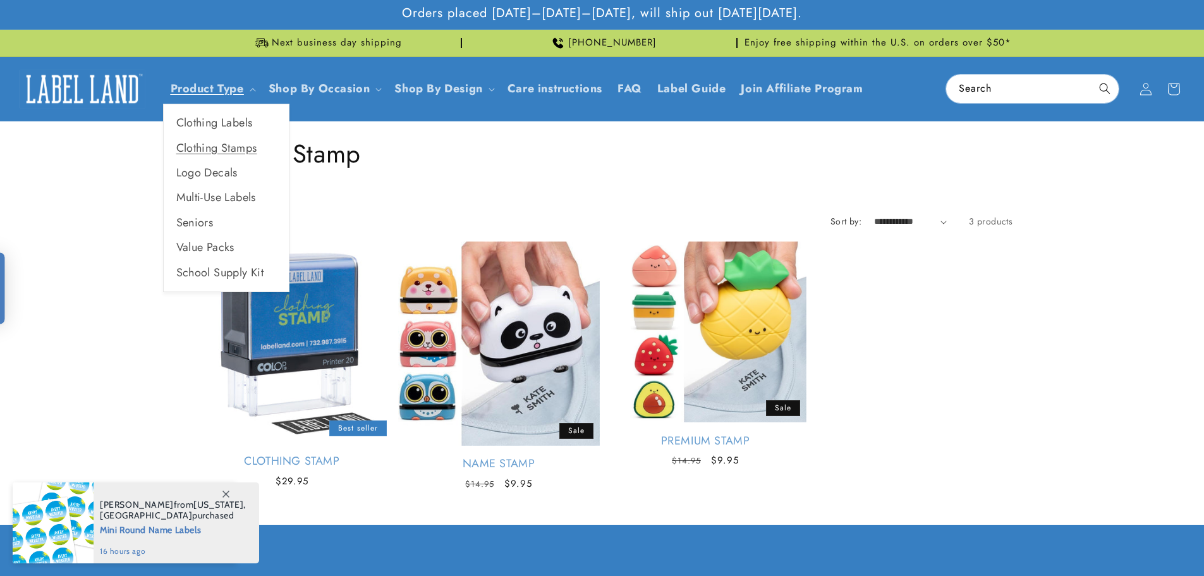 Image resolution: width=1204 pixels, height=576 pixels. What do you see at coordinates (292, 461) in the screenshot?
I see `a: Clothing Stamp` at bounding box center [292, 461].